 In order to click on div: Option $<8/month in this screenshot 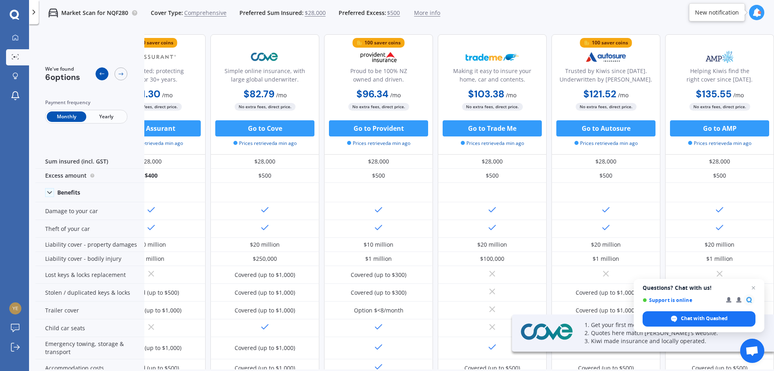, I will do `click(379, 310)`.